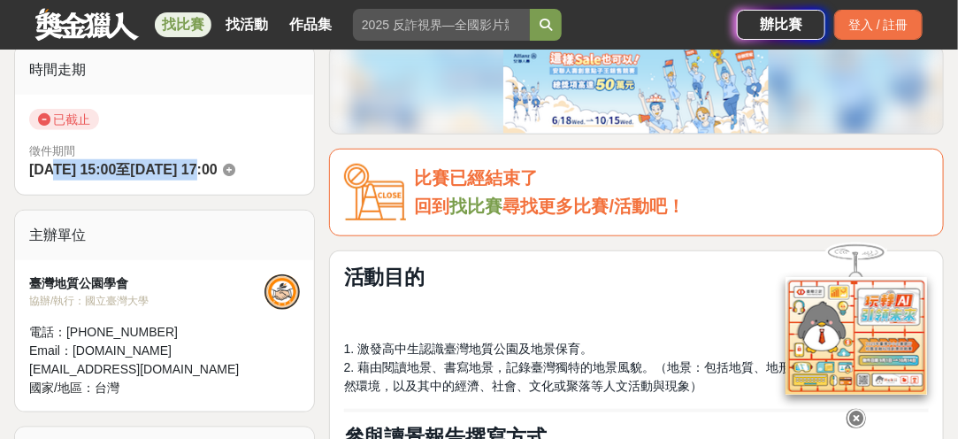  I want to click on a: 辦比賽, so click(781, 25).